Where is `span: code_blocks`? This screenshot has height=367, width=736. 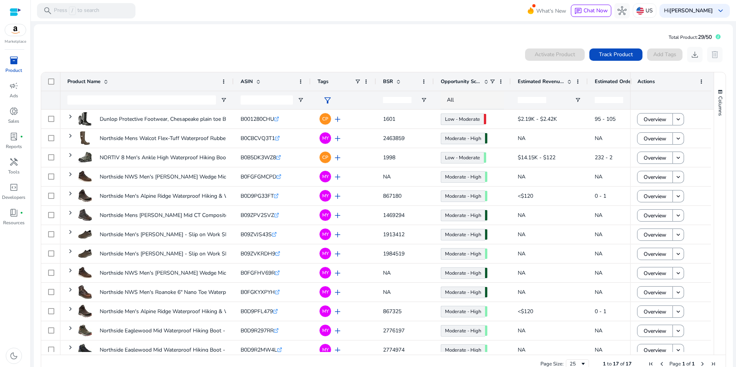 span: code_blocks is located at coordinates (14, 187).